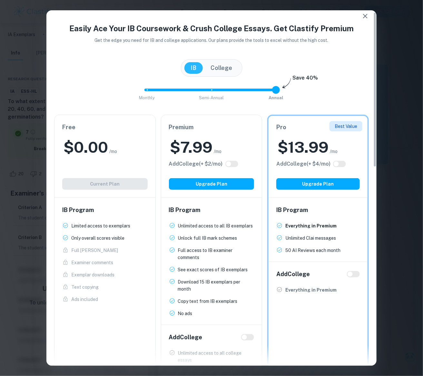  Describe the element at coordinates (86, 147) in the screenshot. I see `h2: $ 0.00` at that location.